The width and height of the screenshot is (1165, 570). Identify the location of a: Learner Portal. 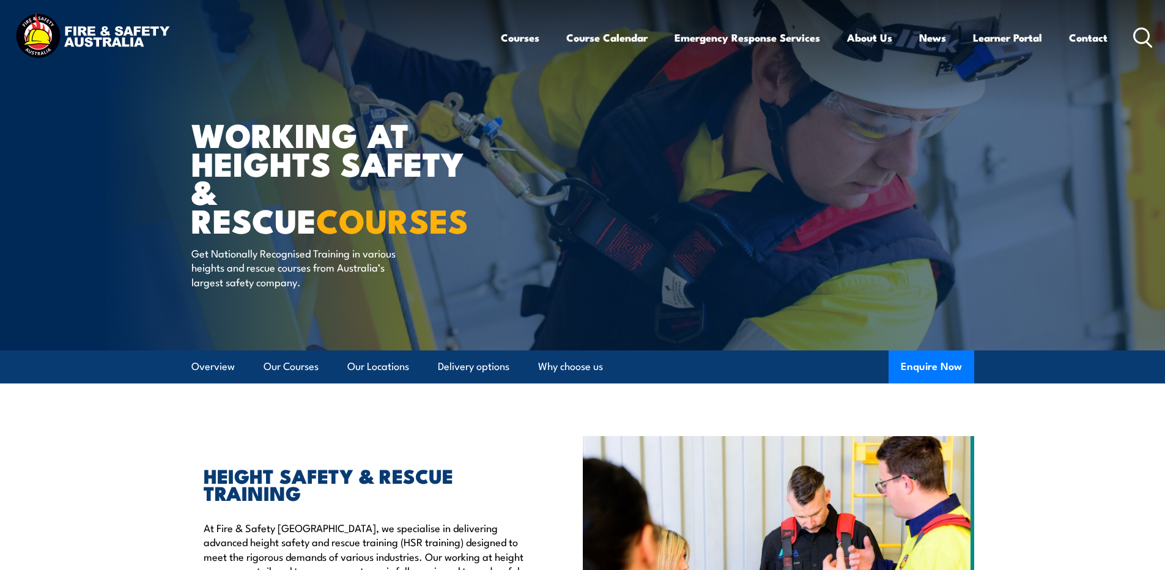
(1008, 37).